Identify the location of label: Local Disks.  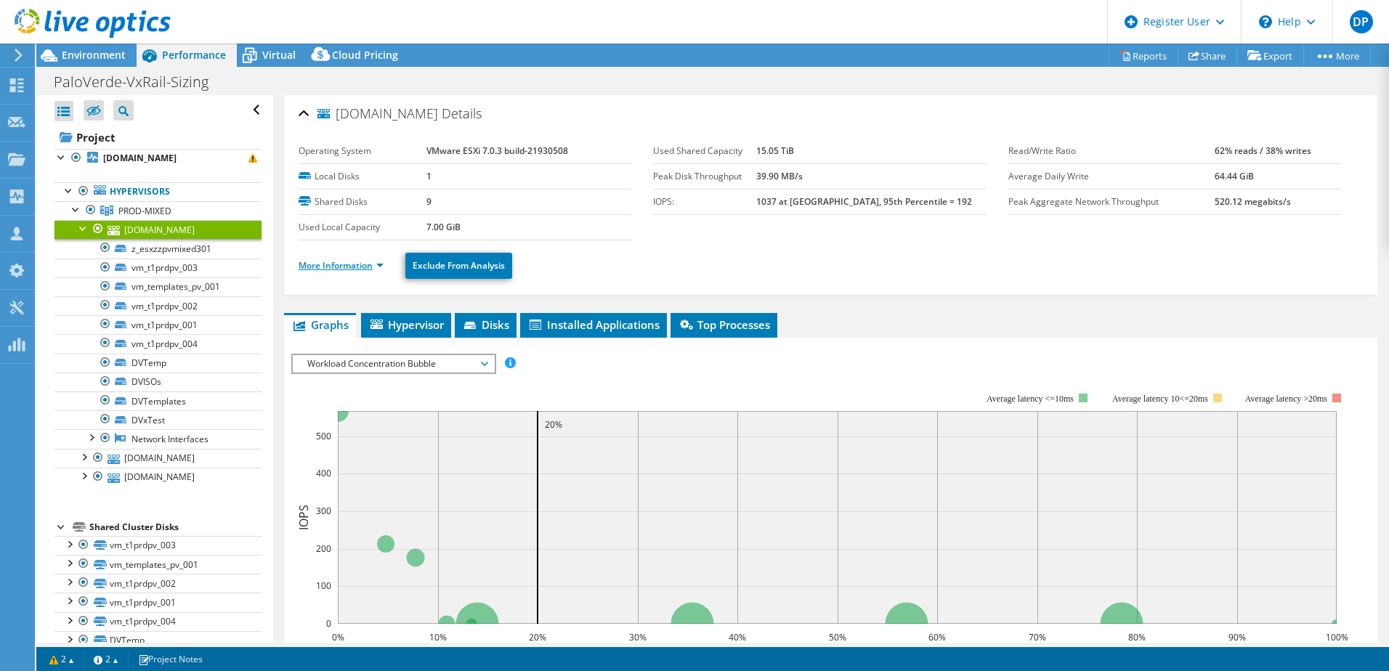
(362, 177).